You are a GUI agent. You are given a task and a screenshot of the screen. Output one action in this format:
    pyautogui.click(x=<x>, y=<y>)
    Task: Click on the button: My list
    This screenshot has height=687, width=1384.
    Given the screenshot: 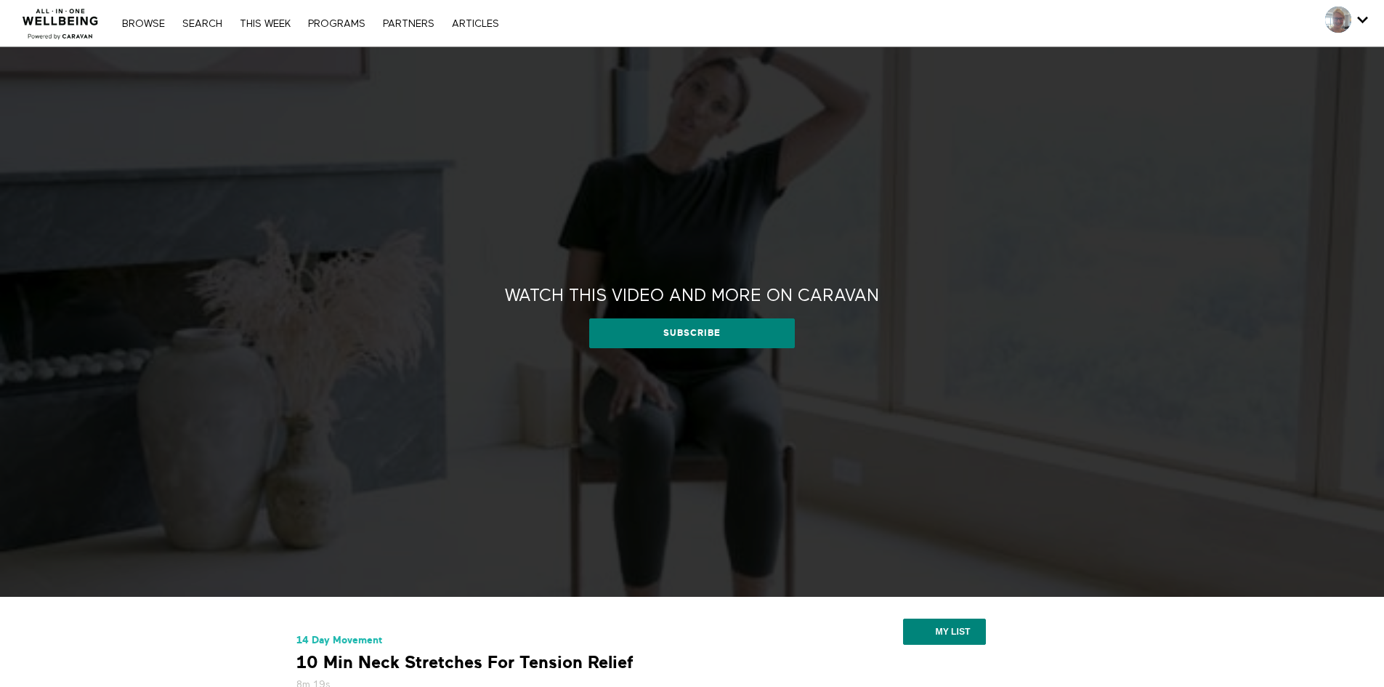 What is the action you would take?
    pyautogui.click(x=944, y=632)
    